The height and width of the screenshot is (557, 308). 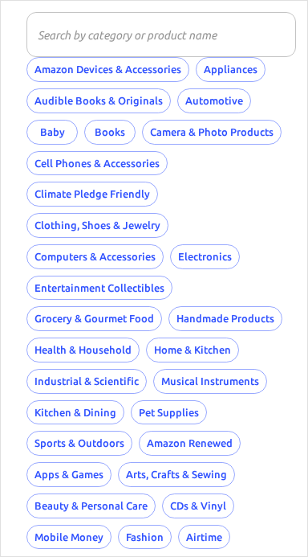 What do you see at coordinates (210, 381) in the screenshot?
I see `button: Musical Instruments` at bounding box center [210, 381].